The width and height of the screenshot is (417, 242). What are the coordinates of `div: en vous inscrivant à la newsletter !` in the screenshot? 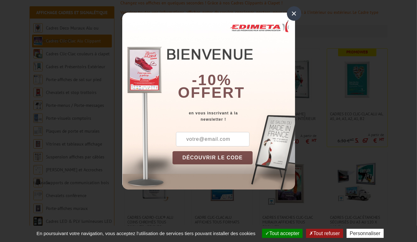 It's located at (234, 116).